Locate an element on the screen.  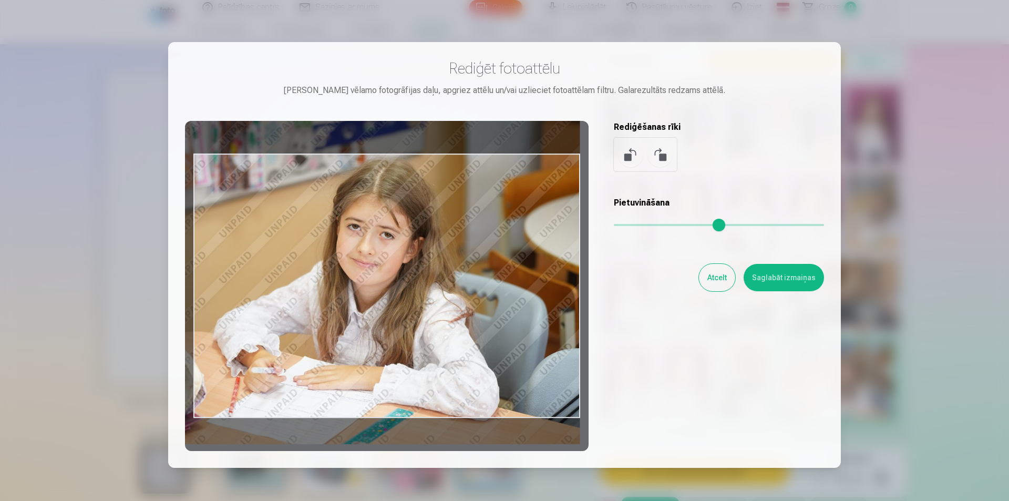
h5: Rediģēšanas rīki is located at coordinates (719, 127).